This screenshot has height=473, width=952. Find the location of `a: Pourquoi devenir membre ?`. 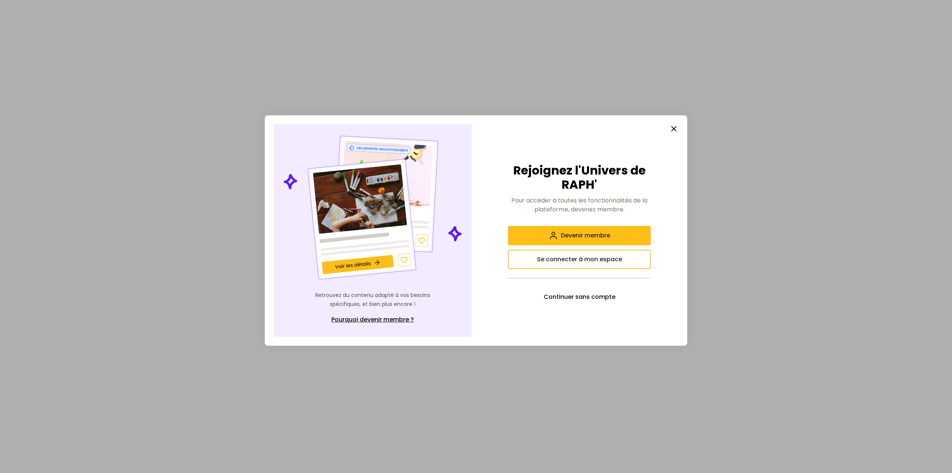

a: Pourquoi devenir membre ? is located at coordinates (373, 319).